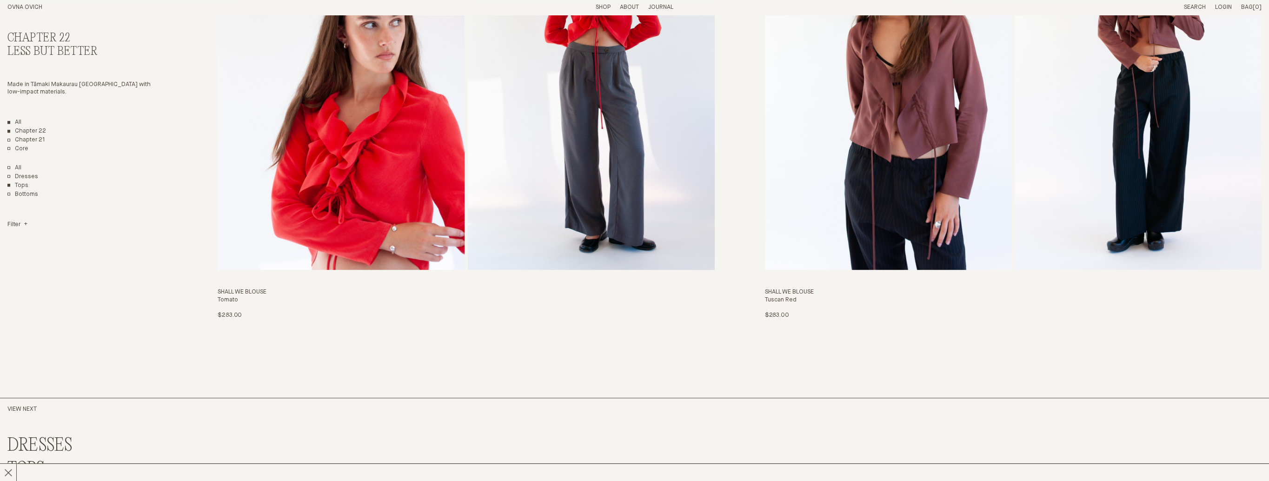 The image size is (1269, 481). I want to click on a: Chapter 21, so click(26, 140).